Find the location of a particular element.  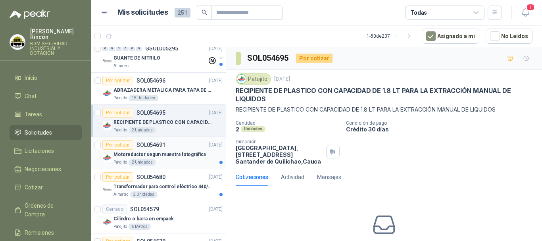

p: 2 is located at coordinates (237, 129).